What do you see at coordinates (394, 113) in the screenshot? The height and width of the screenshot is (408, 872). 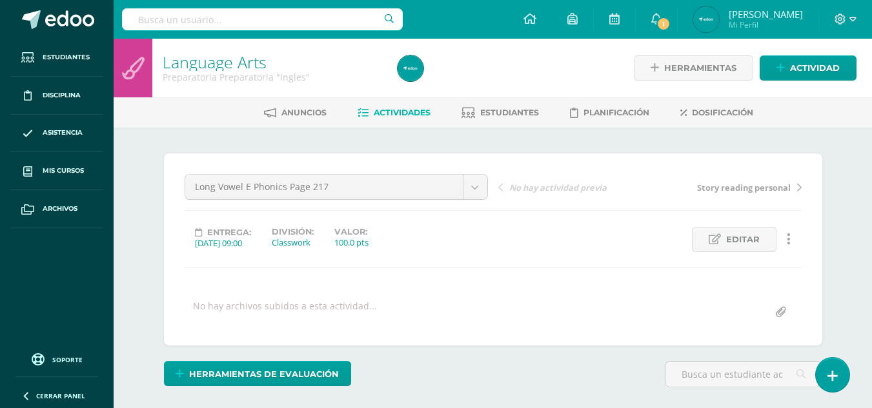 I see `a: Actividades` at bounding box center [394, 113].